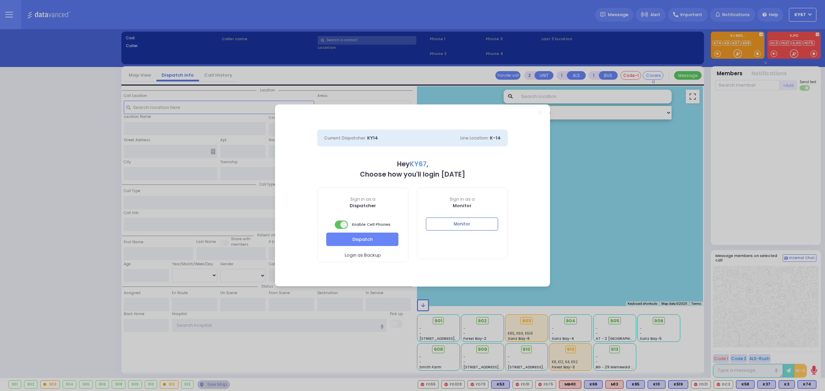  What do you see at coordinates (362, 205) in the screenshot?
I see `b: Dispatcher` at bounding box center [362, 205].